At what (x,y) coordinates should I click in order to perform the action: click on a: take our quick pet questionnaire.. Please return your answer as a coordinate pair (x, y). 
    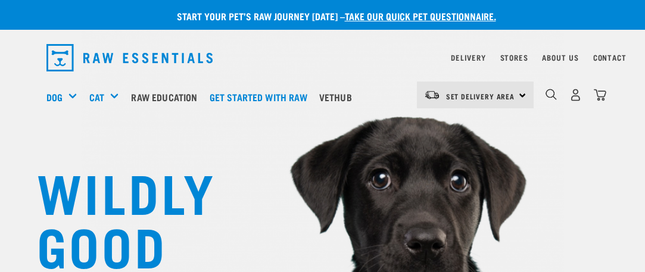
    Looking at the image, I should click on (420, 15).